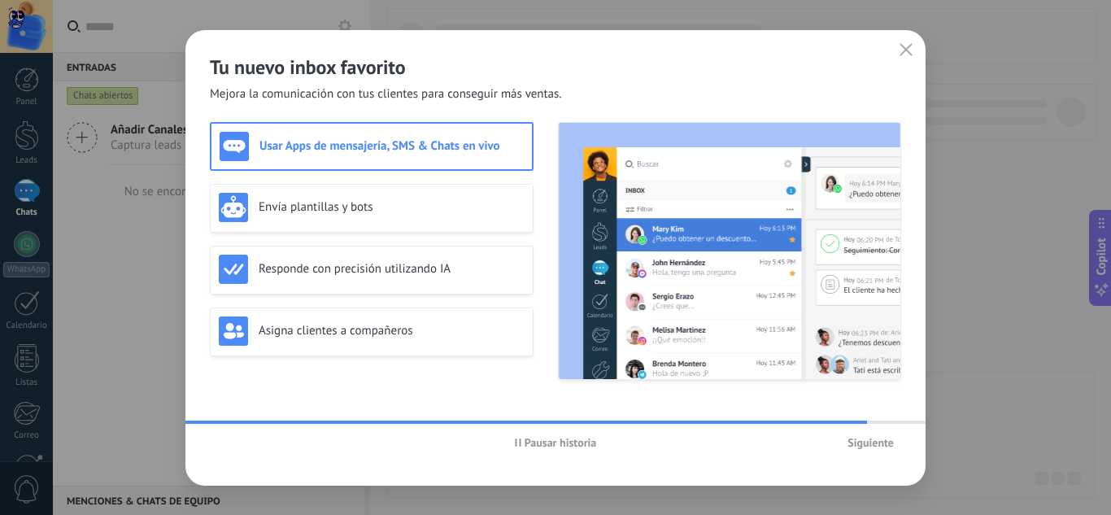  What do you see at coordinates (871, 443) in the screenshot?
I see `button: Siguiente` at bounding box center [871, 443].